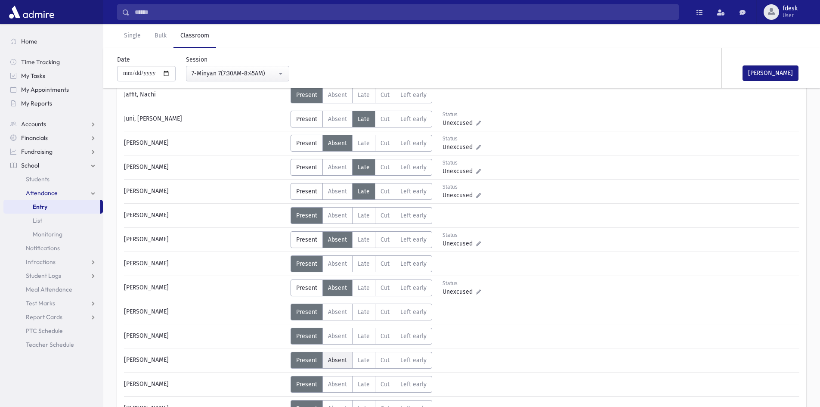 The height and width of the screenshot is (407, 820). What do you see at coordinates (31, 12) in the screenshot?
I see `img: AdmirePro` at bounding box center [31, 12].